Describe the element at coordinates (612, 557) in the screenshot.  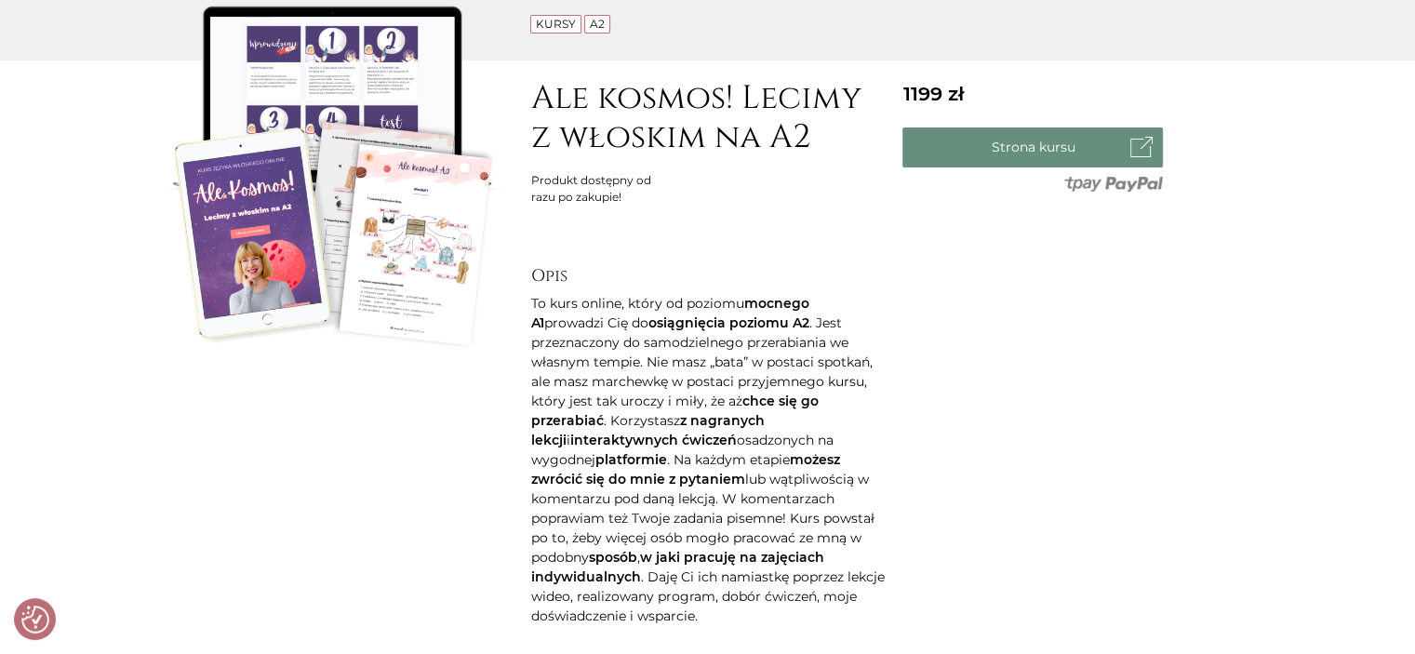
I see `strong: sposób` at that location.